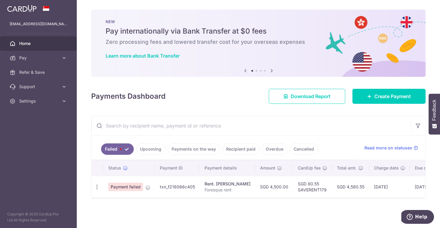  What do you see at coordinates (115, 168) in the screenshot?
I see `span: Status` at bounding box center [115, 168].